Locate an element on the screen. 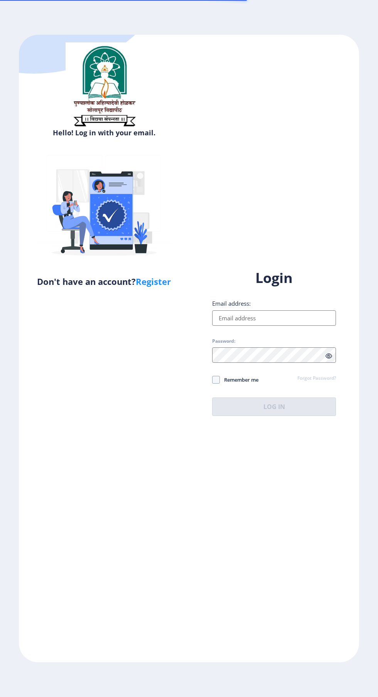  a: Forgot Password? is located at coordinates (316, 378).